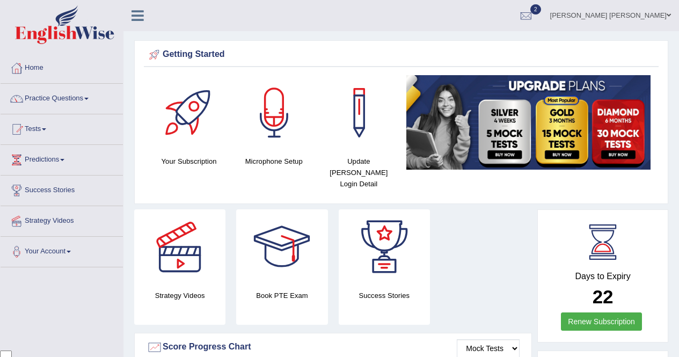  What do you see at coordinates (189, 161) in the screenshot?
I see `h4: Your Subscription` at bounding box center [189, 161].